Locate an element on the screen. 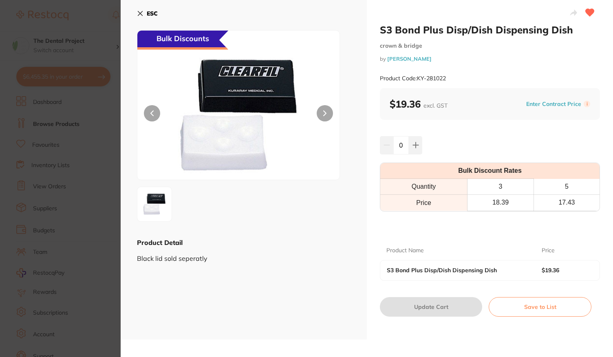 Image resolution: width=613 pixels, height=357 pixels. th: 3 is located at coordinates (500, 187).